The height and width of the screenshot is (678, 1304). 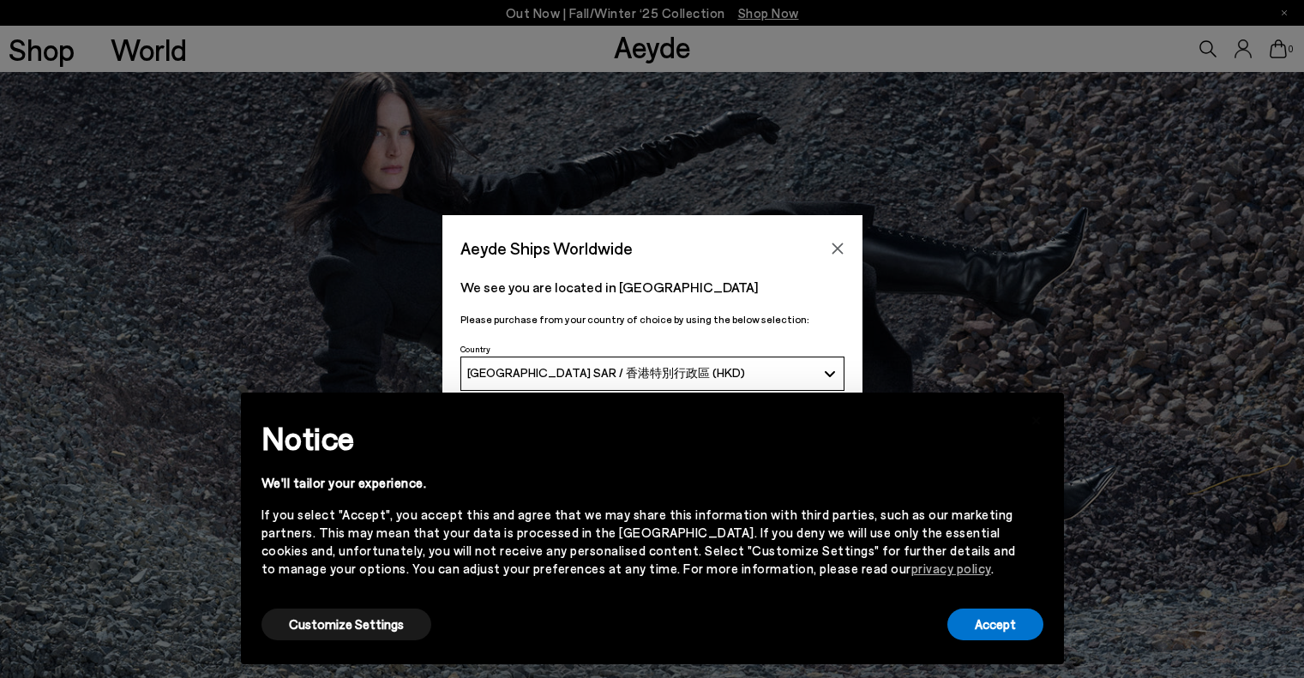 What do you see at coordinates (546, 248) in the screenshot?
I see `span: Aeyde Ships Worldwide` at bounding box center [546, 248].